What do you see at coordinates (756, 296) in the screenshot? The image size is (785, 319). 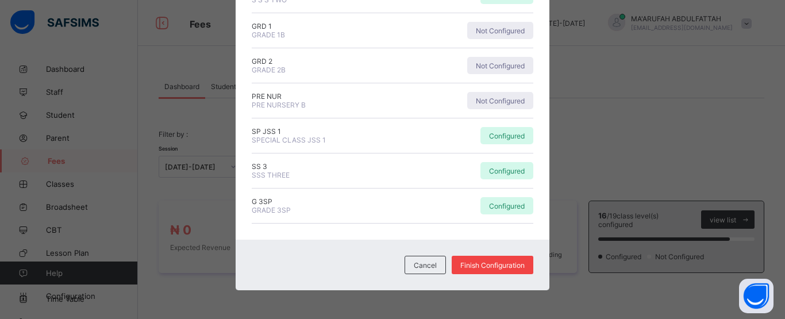 I see `button: Open asap` at bounding box center [756, 296].